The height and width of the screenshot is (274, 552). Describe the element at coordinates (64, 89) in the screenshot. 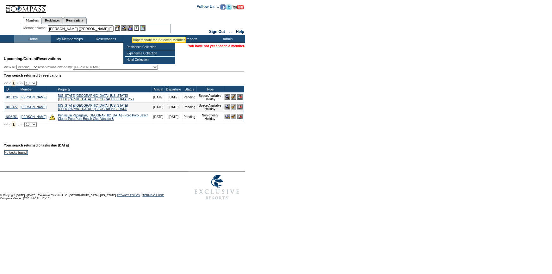

I see `a: Property` at that location.